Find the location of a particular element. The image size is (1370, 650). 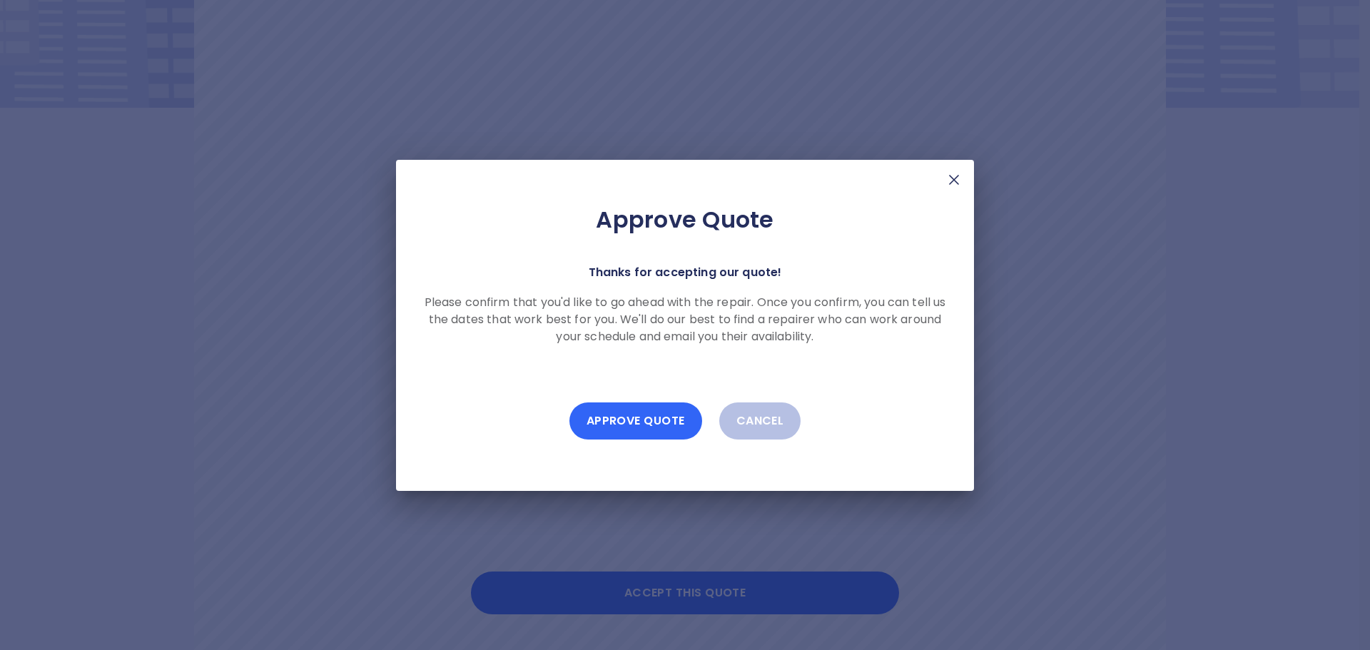

h2: Approve Quote is located at coordinates (685, 220).